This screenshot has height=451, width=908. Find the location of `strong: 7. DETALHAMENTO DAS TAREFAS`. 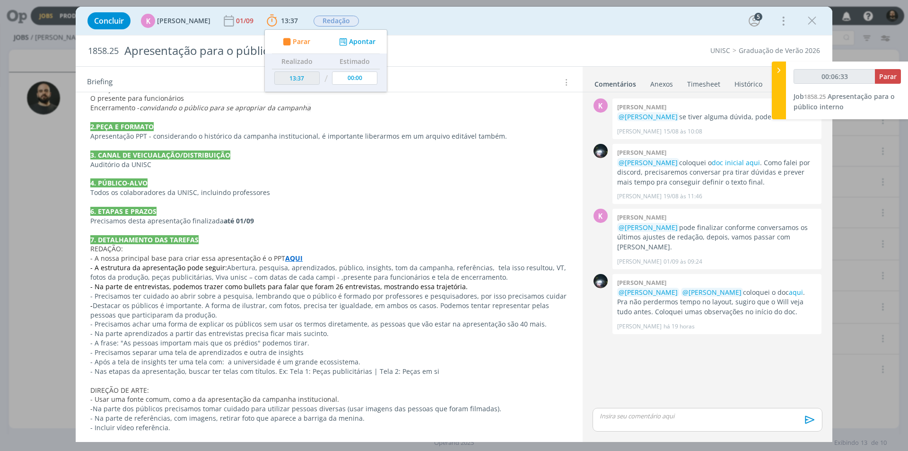

strong: 7. DETALHAMENTO DAS TAREFAS is located at coordinates (144, 239).